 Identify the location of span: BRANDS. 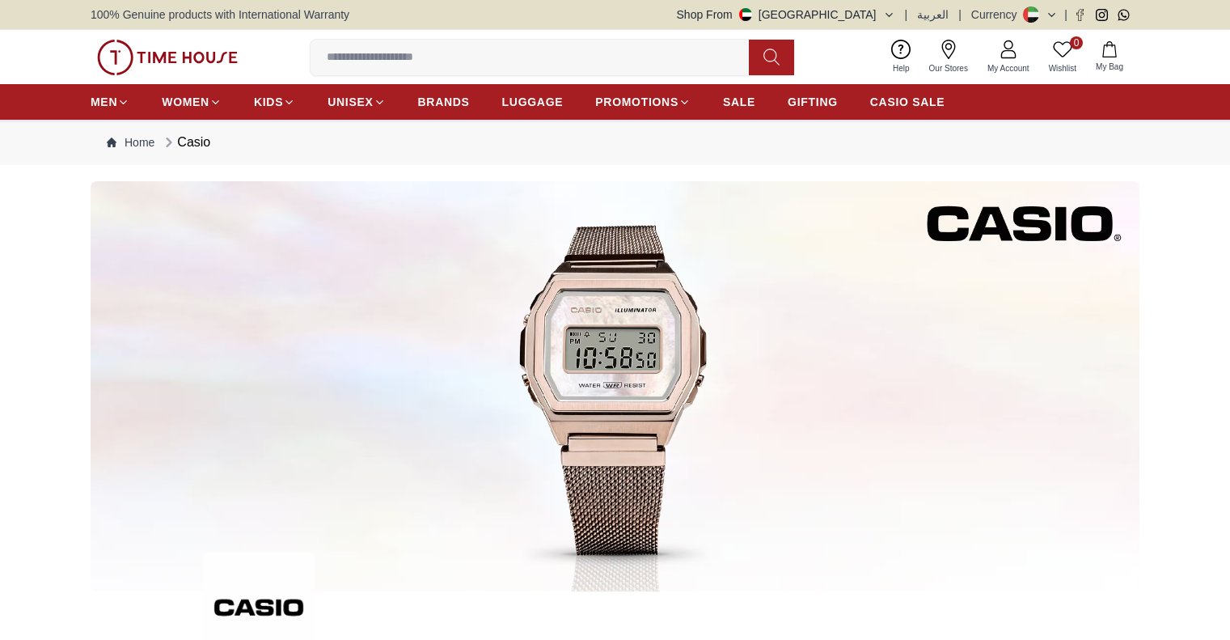
(444, 102).